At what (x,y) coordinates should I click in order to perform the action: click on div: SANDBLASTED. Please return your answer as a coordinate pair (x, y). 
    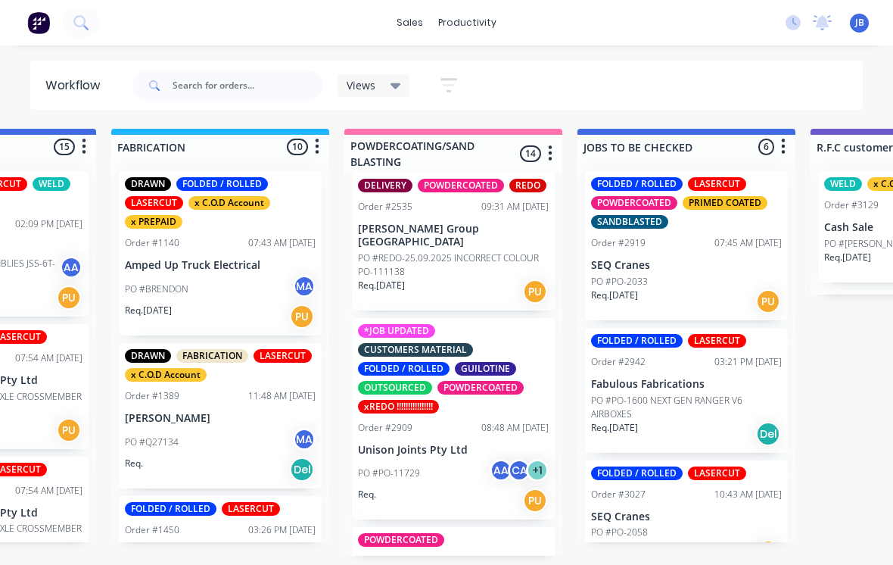
    Looking at the image, I should click on (630, 222).